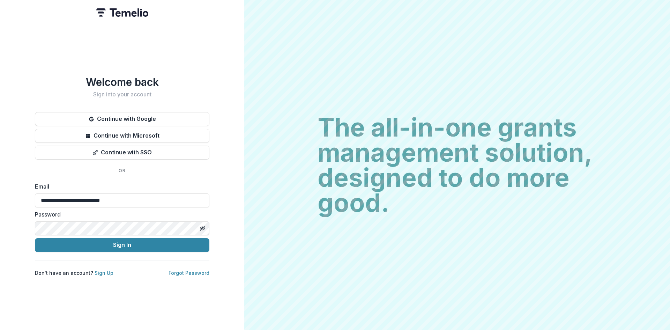  What do you see at coordinates (189, 273) in the screenshot?
I see `a: Forgot Password` at bounding box center [189, 273].